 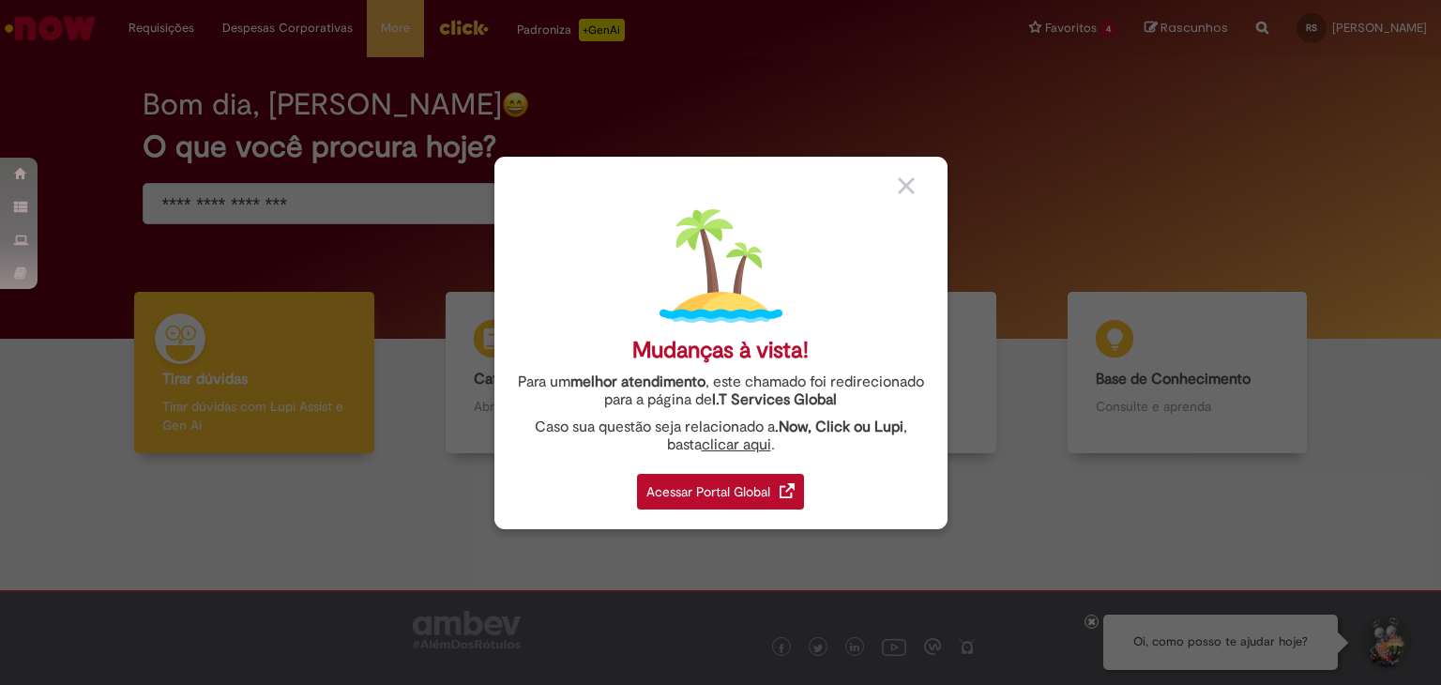 I want to click on img: close_button_grey.png, so click(x=906, y=186).